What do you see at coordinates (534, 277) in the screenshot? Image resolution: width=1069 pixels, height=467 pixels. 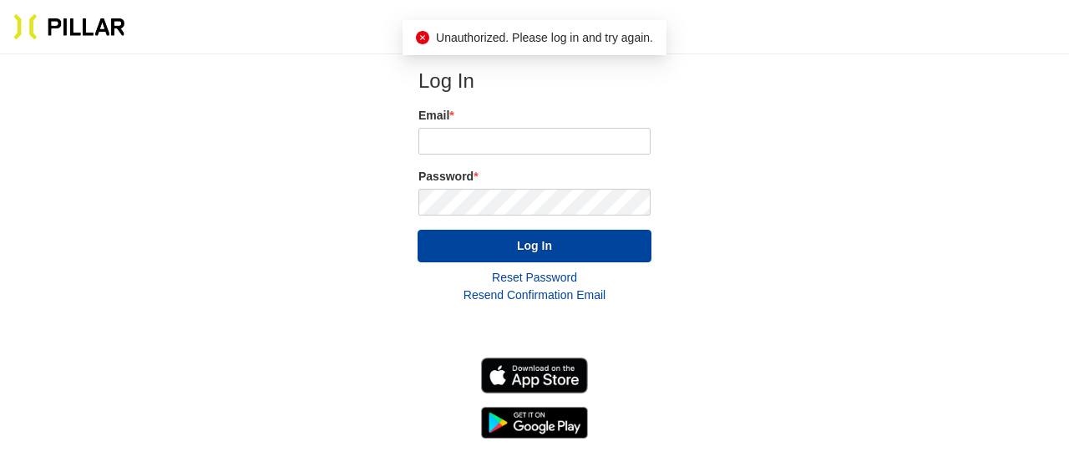 I see `a: Reset Password` at bounding box center [534, 277].